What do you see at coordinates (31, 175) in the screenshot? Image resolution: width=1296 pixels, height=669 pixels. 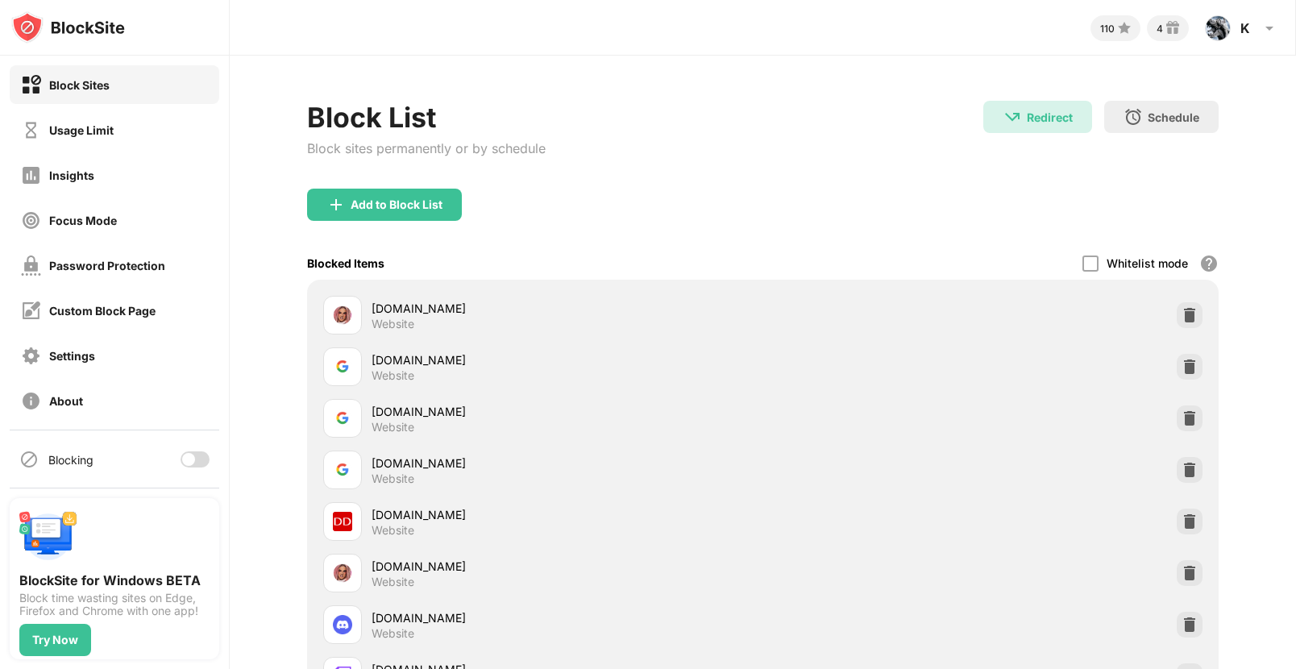 I see `img: insights-off.svg` at bounding box center [31, 175].